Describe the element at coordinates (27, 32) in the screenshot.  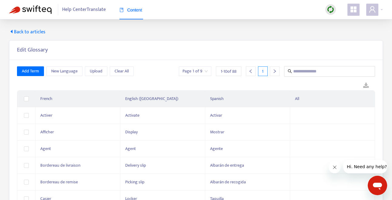
I see `span: Back to articles` at that location.